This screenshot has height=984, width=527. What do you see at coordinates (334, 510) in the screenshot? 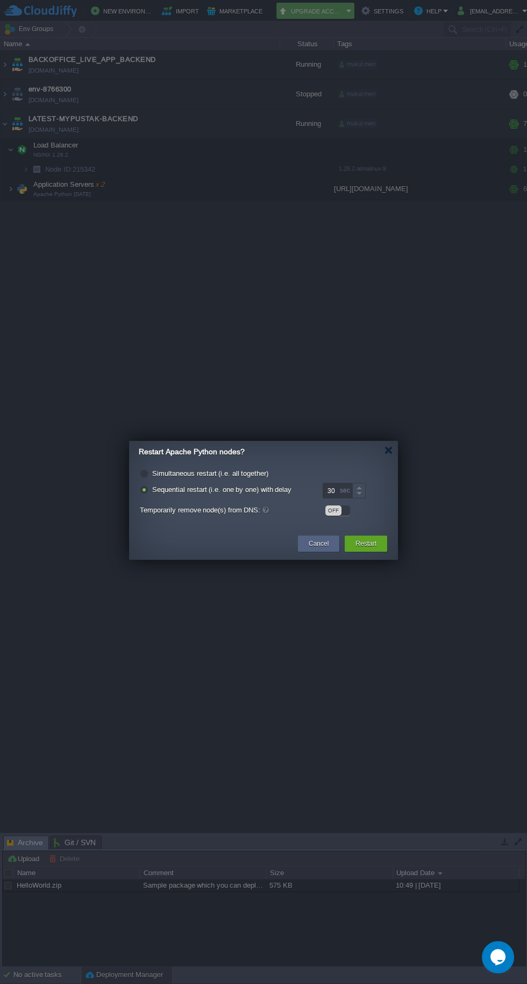
I see `div: OFF` at bounding box center [334, 510].